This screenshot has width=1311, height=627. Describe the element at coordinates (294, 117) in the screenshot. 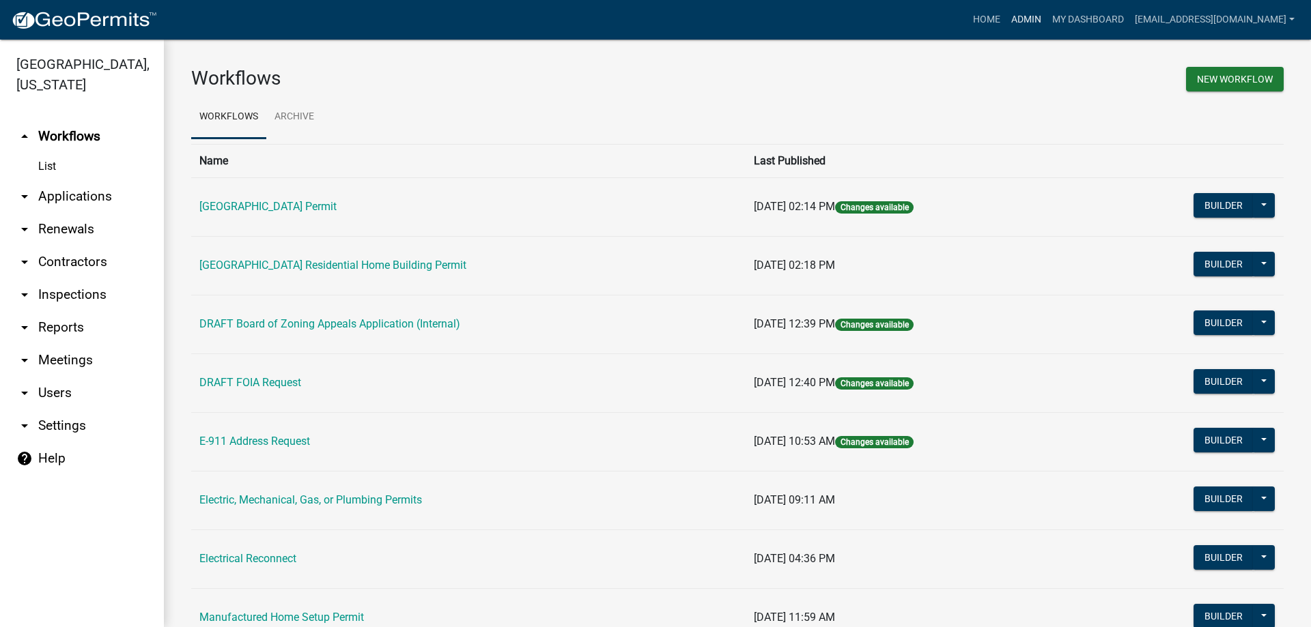

I see `a: Archive` at that location.